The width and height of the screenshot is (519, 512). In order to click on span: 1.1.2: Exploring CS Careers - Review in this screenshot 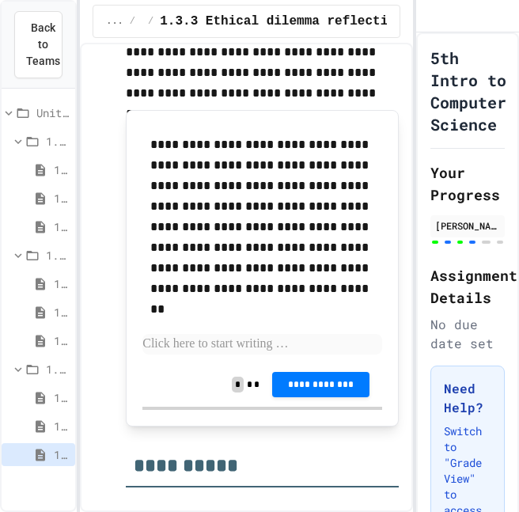, I will do `click(61, 198)`.